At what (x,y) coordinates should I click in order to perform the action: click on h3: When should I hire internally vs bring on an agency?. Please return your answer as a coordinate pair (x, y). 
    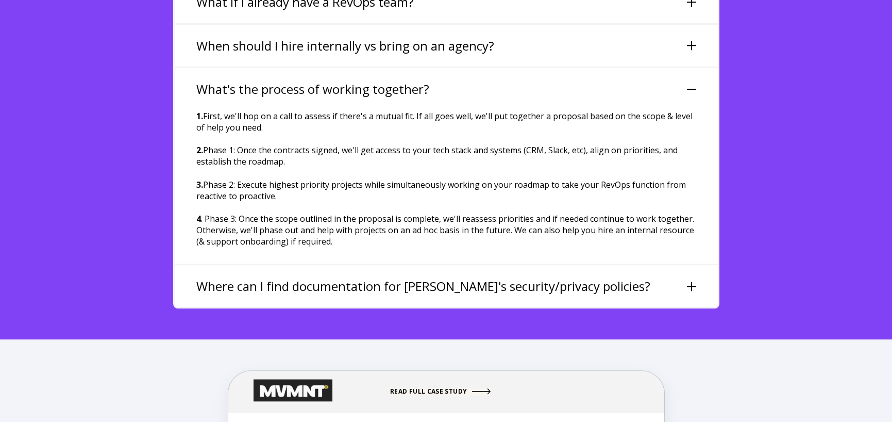
    Looking at the image, I should click on (345, 46).